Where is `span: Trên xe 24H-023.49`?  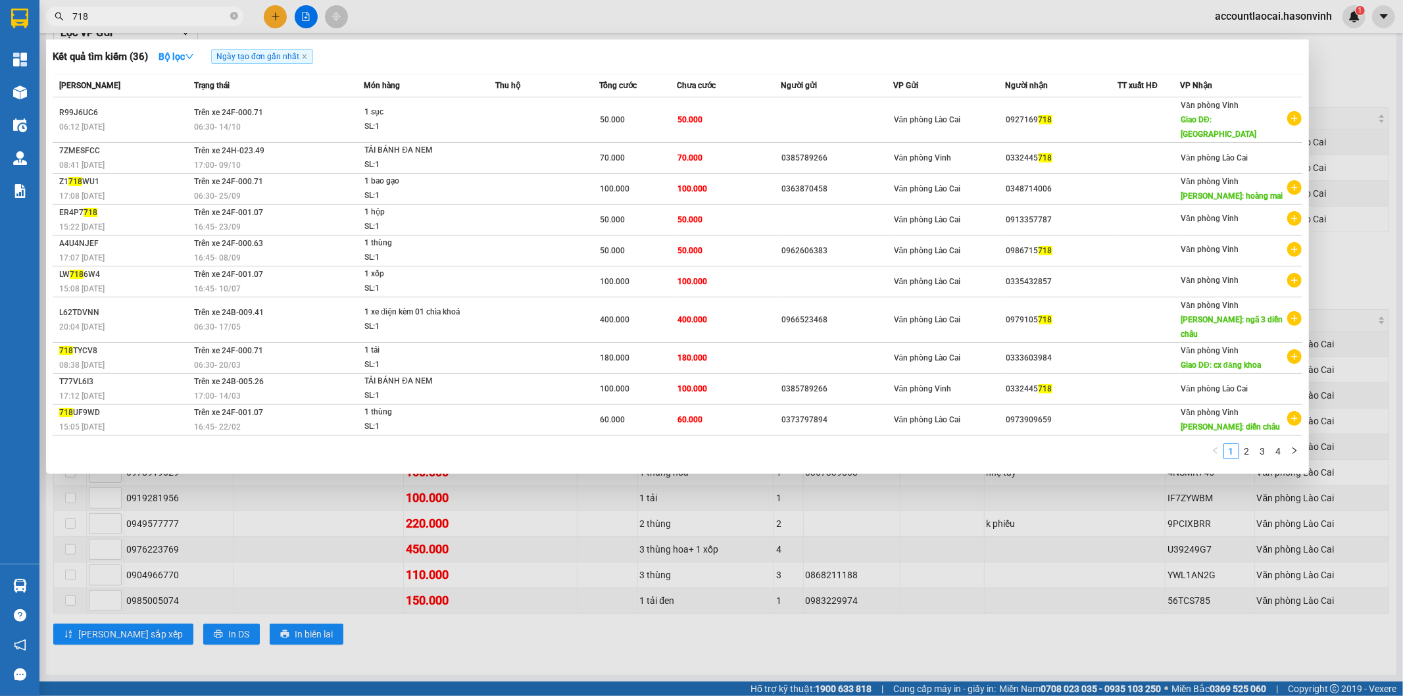 span: Trên xe 24H-023.49 is located at coordinates (229, 151).